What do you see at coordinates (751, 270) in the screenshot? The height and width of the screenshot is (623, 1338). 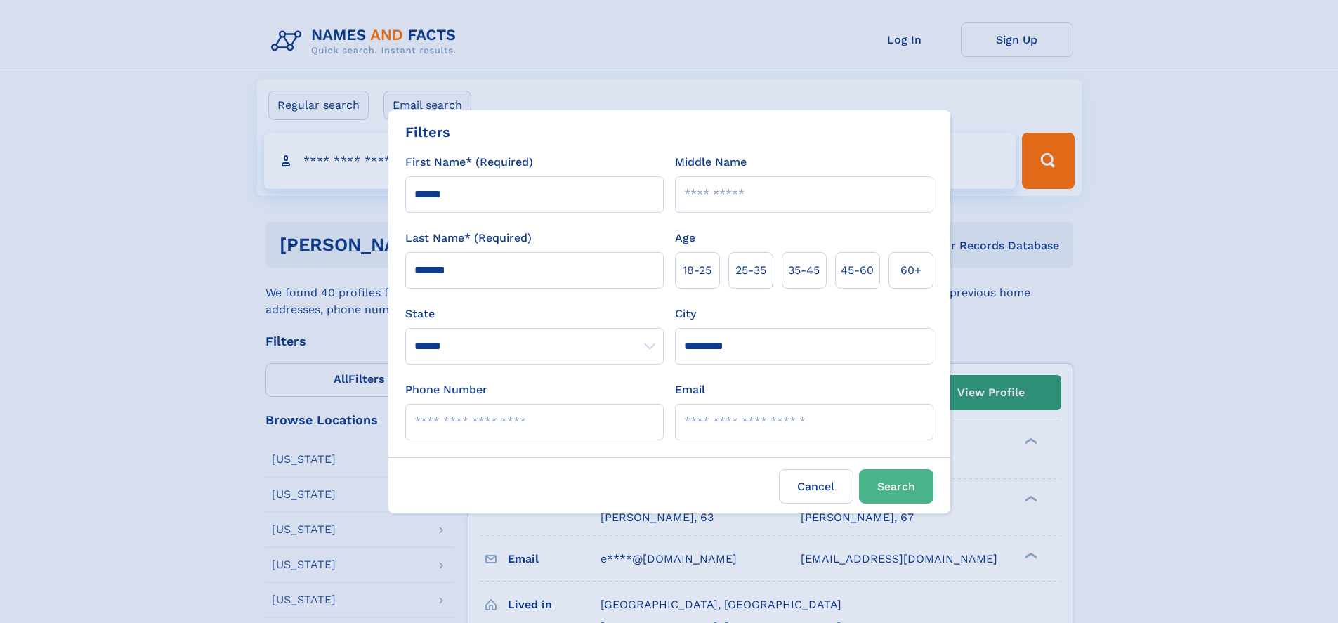 I see `span: 25‑35` at bounding box center [751, 270].